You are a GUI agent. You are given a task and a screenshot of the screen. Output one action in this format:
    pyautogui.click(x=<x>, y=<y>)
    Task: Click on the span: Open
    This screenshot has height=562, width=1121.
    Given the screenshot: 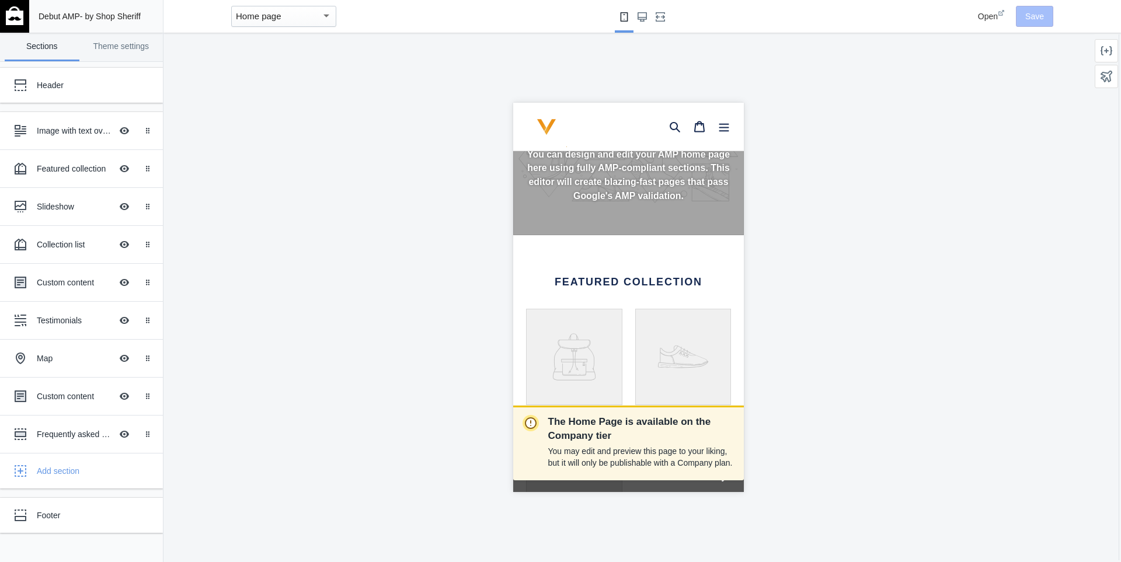 What is the action you would take?
    pyautogui.click(x=988, y=16)
    